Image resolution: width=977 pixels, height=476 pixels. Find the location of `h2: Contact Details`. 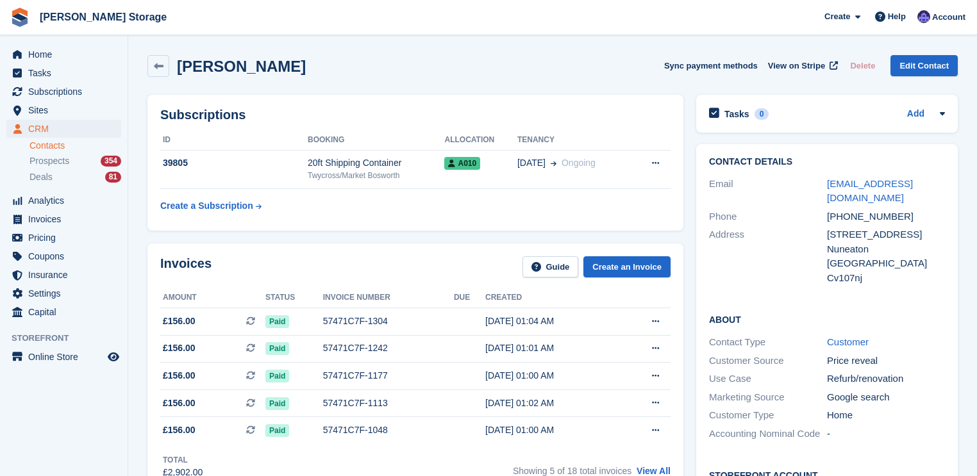

h2: Contact Details is located at coordinates (827, 162).